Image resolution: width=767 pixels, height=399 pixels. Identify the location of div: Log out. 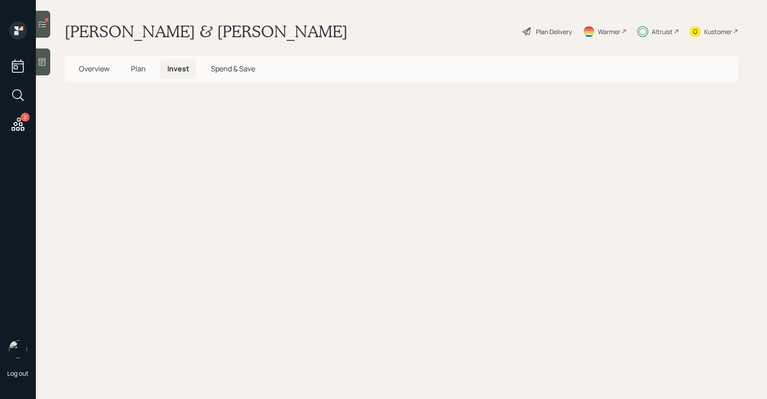
(18, 373).